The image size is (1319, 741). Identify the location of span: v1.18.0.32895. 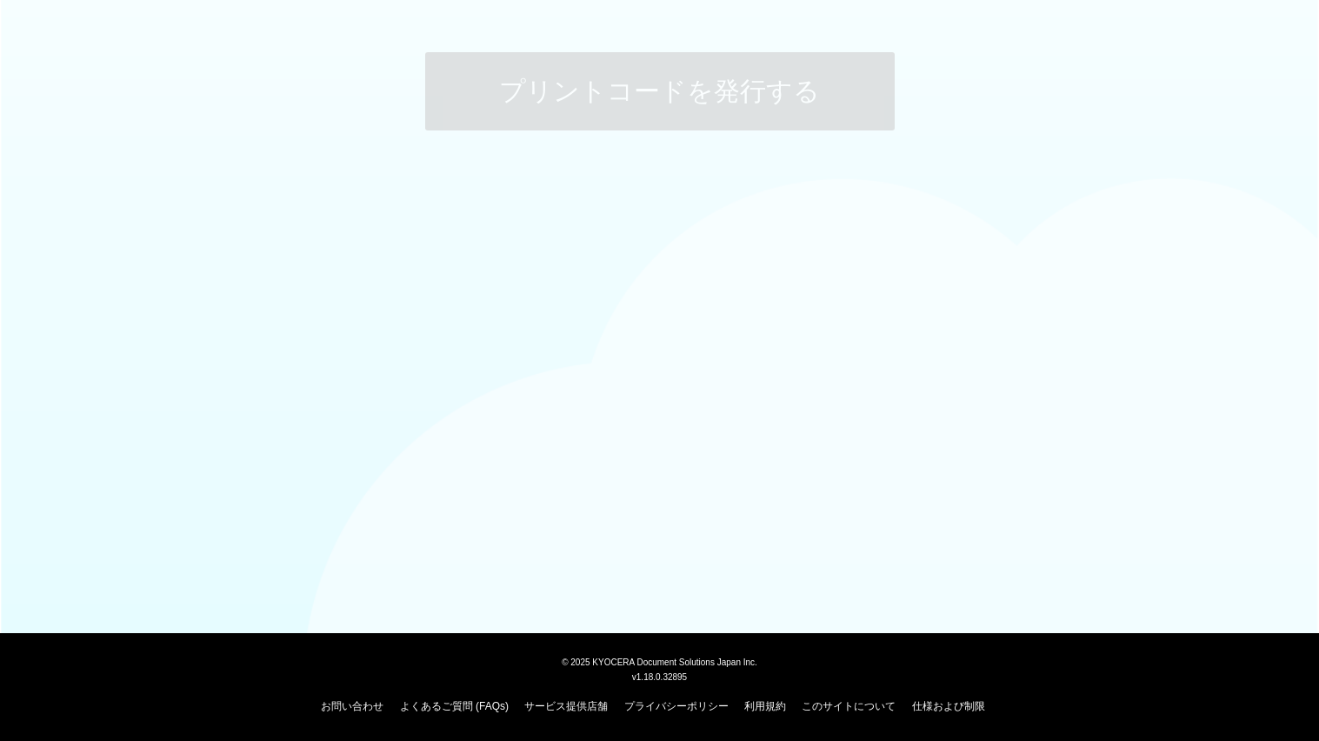
(659, 676).